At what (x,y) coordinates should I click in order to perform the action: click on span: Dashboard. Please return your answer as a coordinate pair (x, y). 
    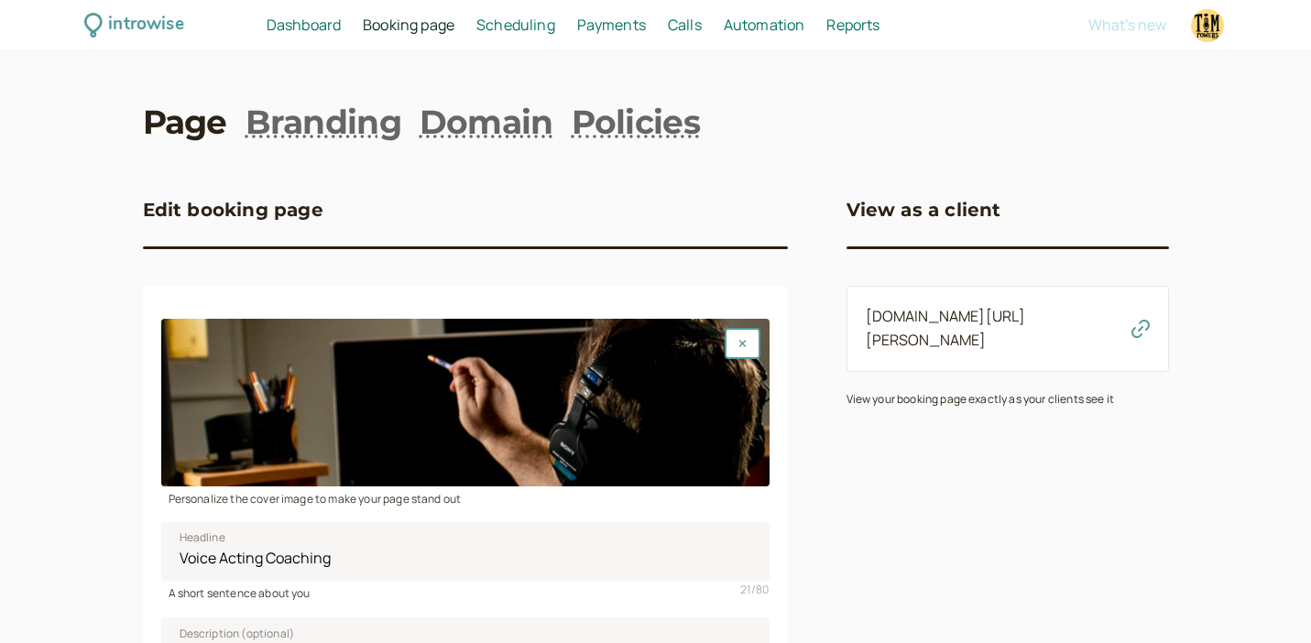
    Looking at the image, I should click on (303, 25).